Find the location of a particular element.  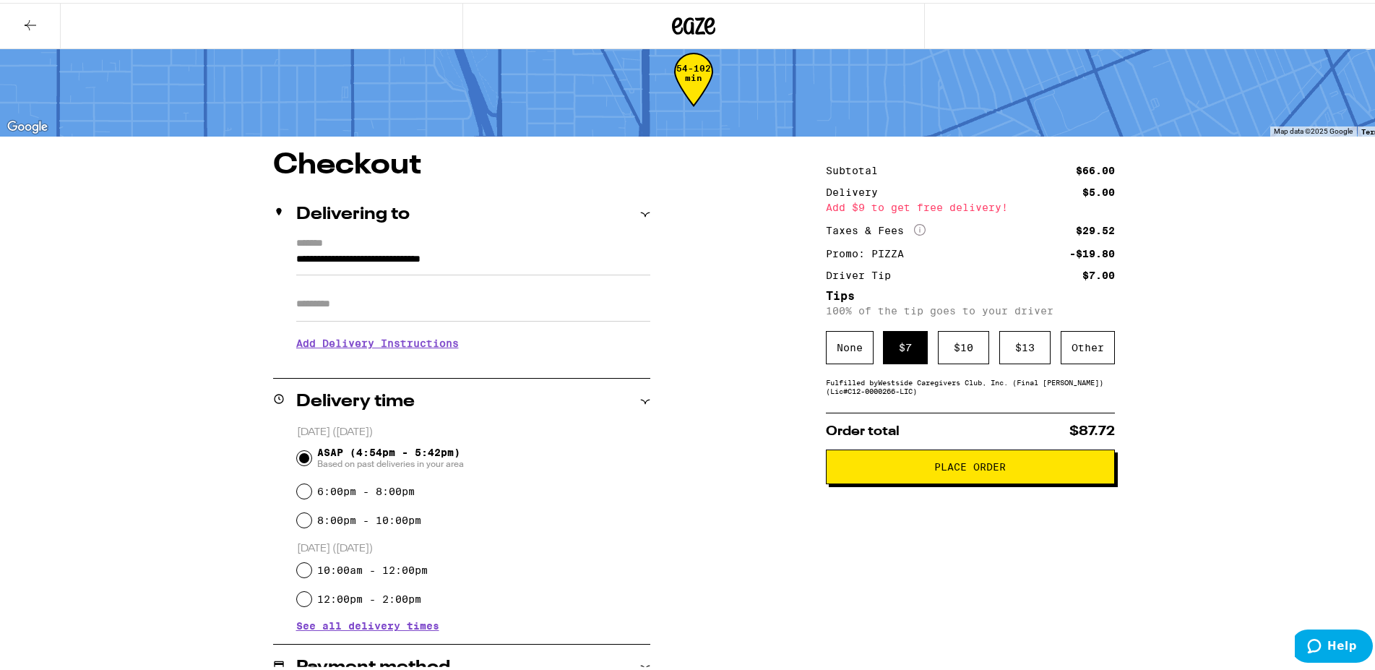

div: Other is located at coordinates (1088, 345).